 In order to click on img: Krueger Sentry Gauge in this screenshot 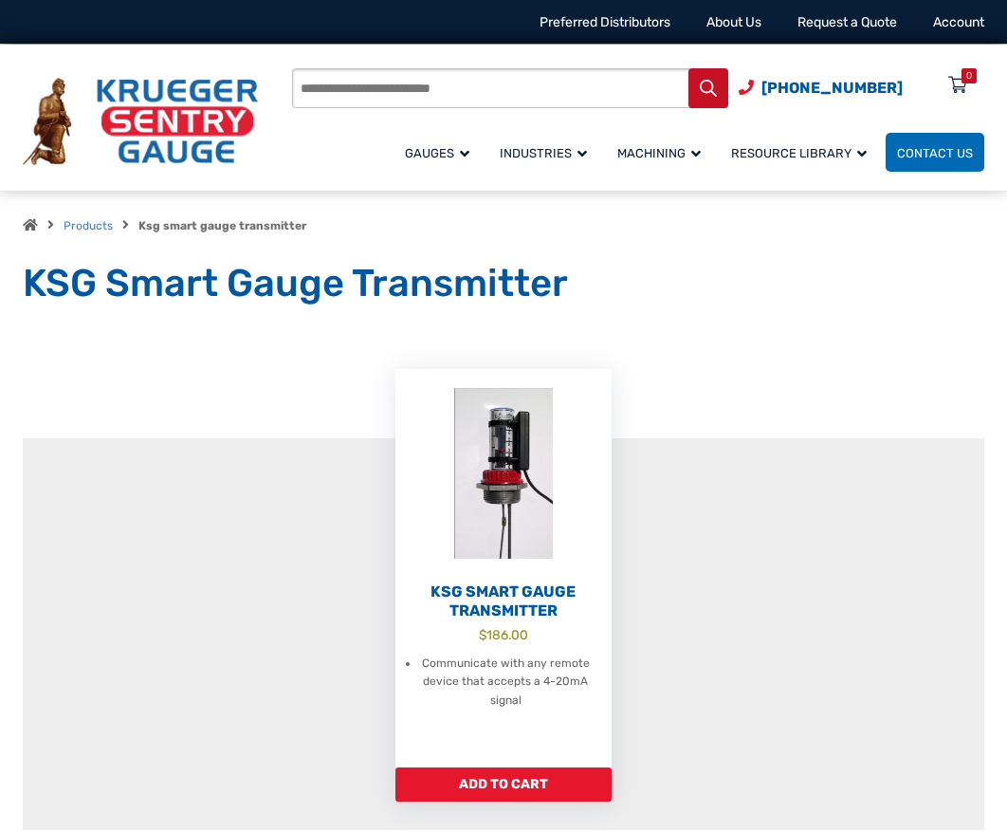, I will do `click(140, 121)`.